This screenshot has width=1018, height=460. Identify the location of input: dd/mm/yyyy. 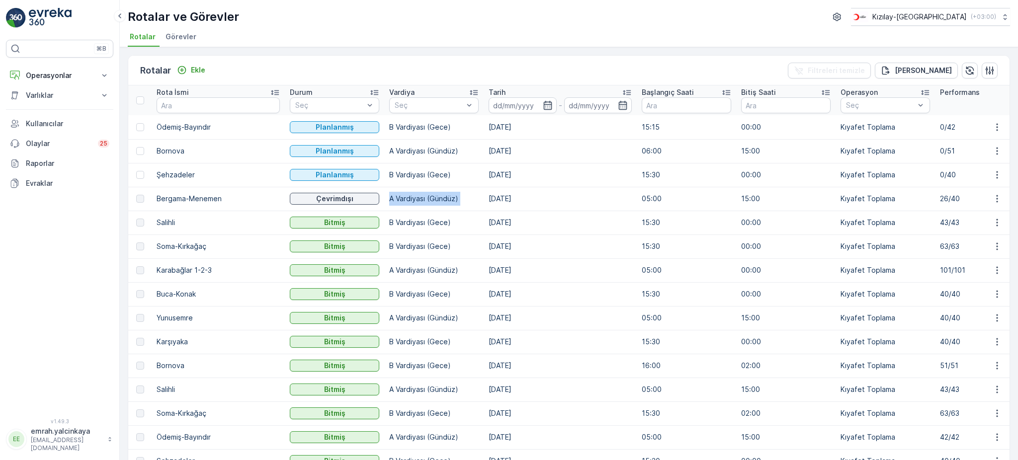
(598, 105).